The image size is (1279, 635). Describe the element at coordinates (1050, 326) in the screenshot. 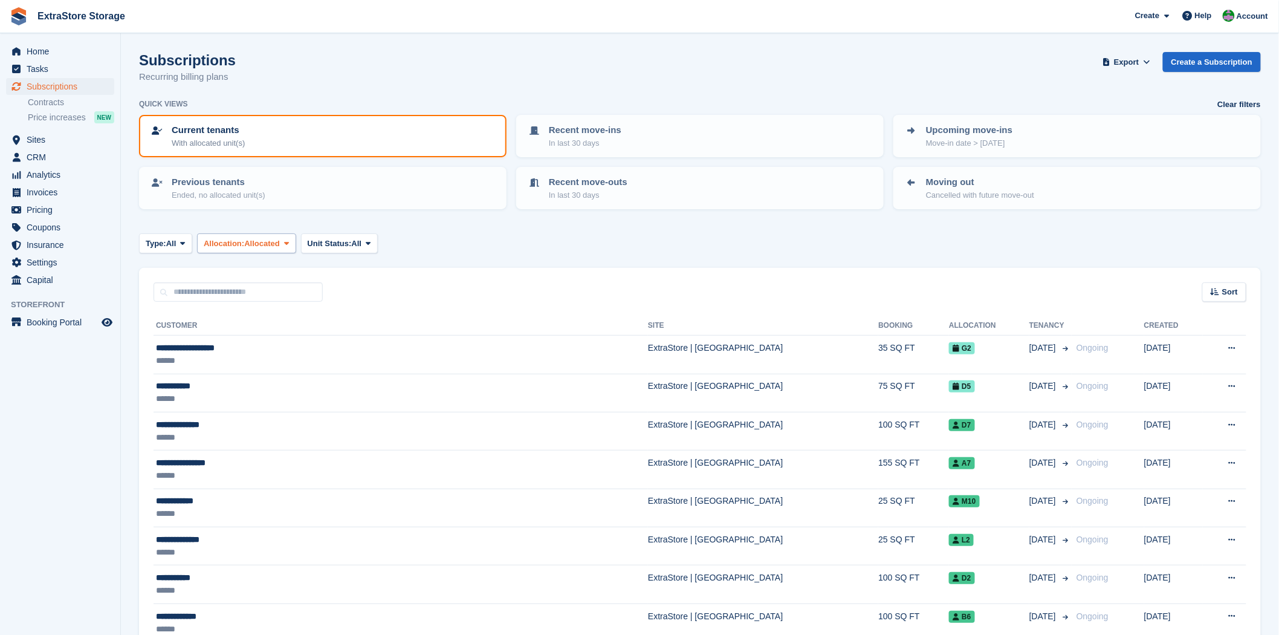

I see `th: Tenancy` at that location.